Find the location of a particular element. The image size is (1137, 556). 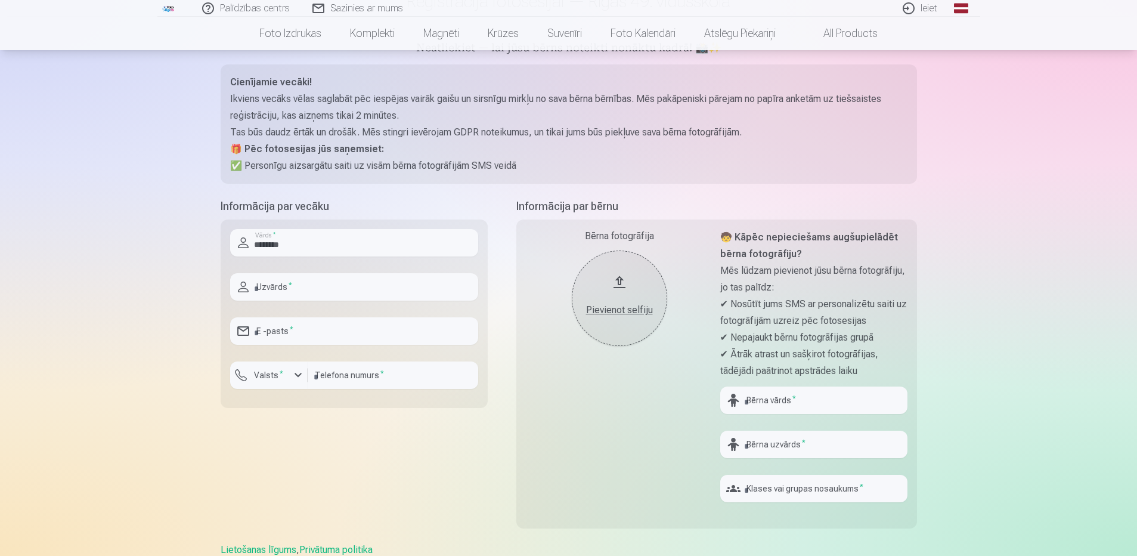

h5: Informācija par bērnu is located at coordinates (717, 206).